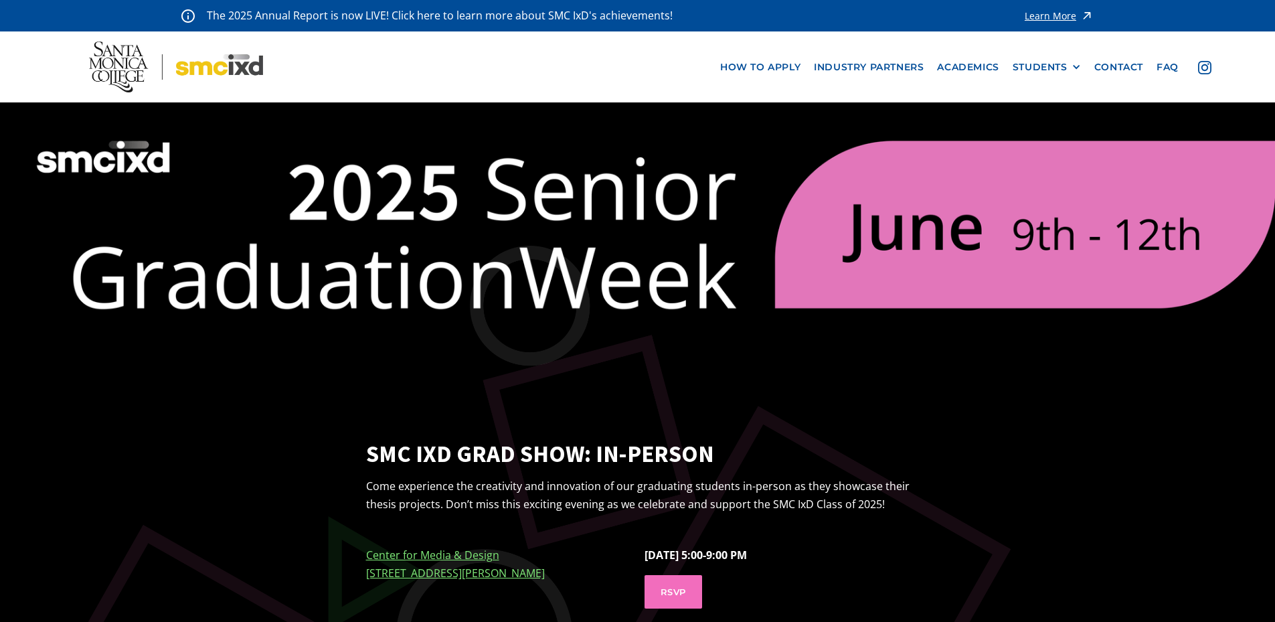 This screenshot has width=1275, height=622. Describe the element at coordinates (1050, 16) in the screenshot. I see `div: Learn More` at that location.